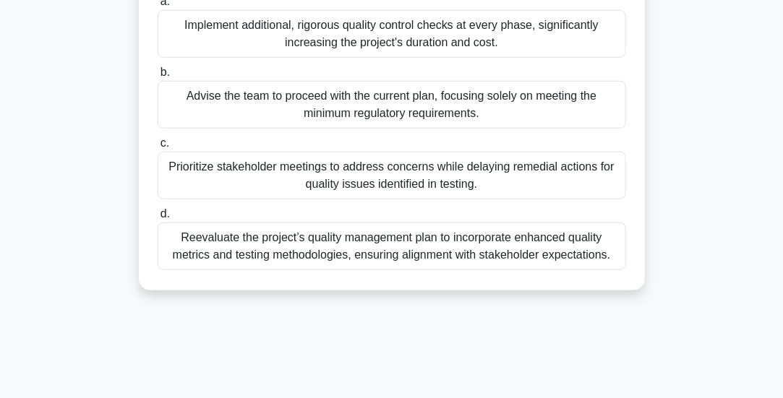  Describe the element at coordinates (392, 34) in the screenshot. I see `div: Implement additional, rigorous quality control checks at every phase, significantly increasing th...` at that location.